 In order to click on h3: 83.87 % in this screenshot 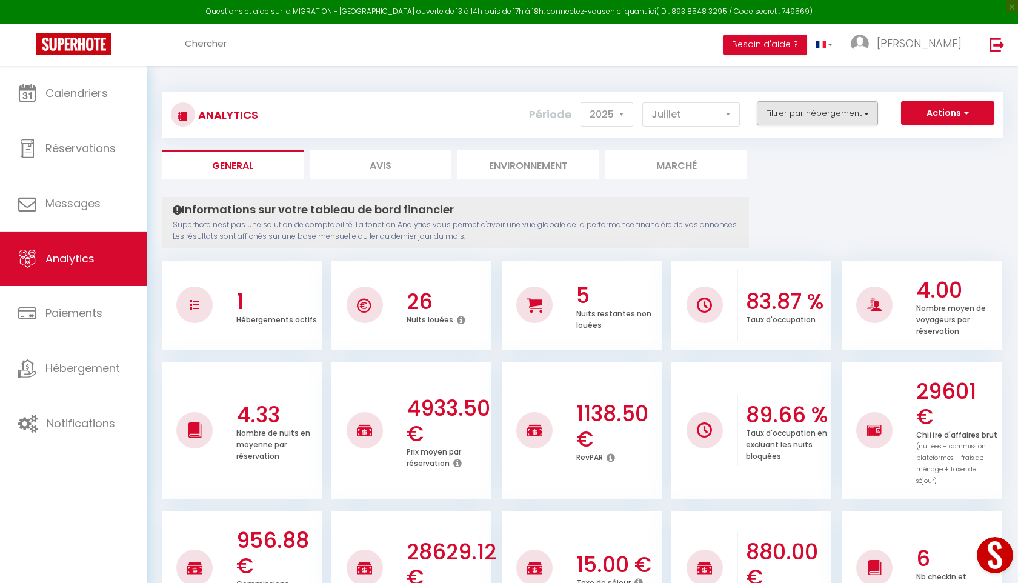, I will do `click(787, 302)`.